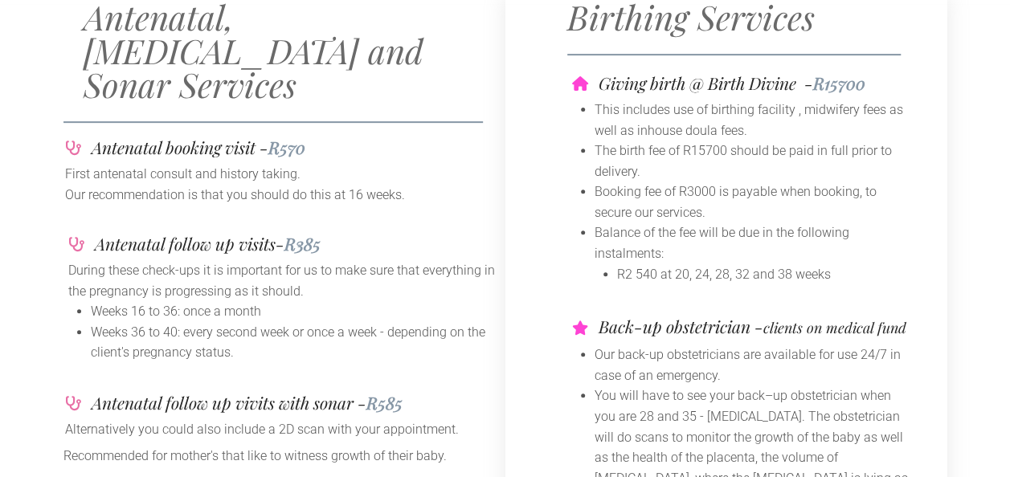  What do you see at coordinates (198, 147) in the screenshot?
I see `h4: Antenatal booking visit -` at bounding box center [198, 147].